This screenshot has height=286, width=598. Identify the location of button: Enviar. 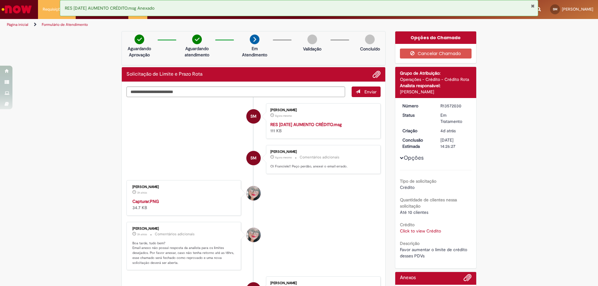
(366, 92).